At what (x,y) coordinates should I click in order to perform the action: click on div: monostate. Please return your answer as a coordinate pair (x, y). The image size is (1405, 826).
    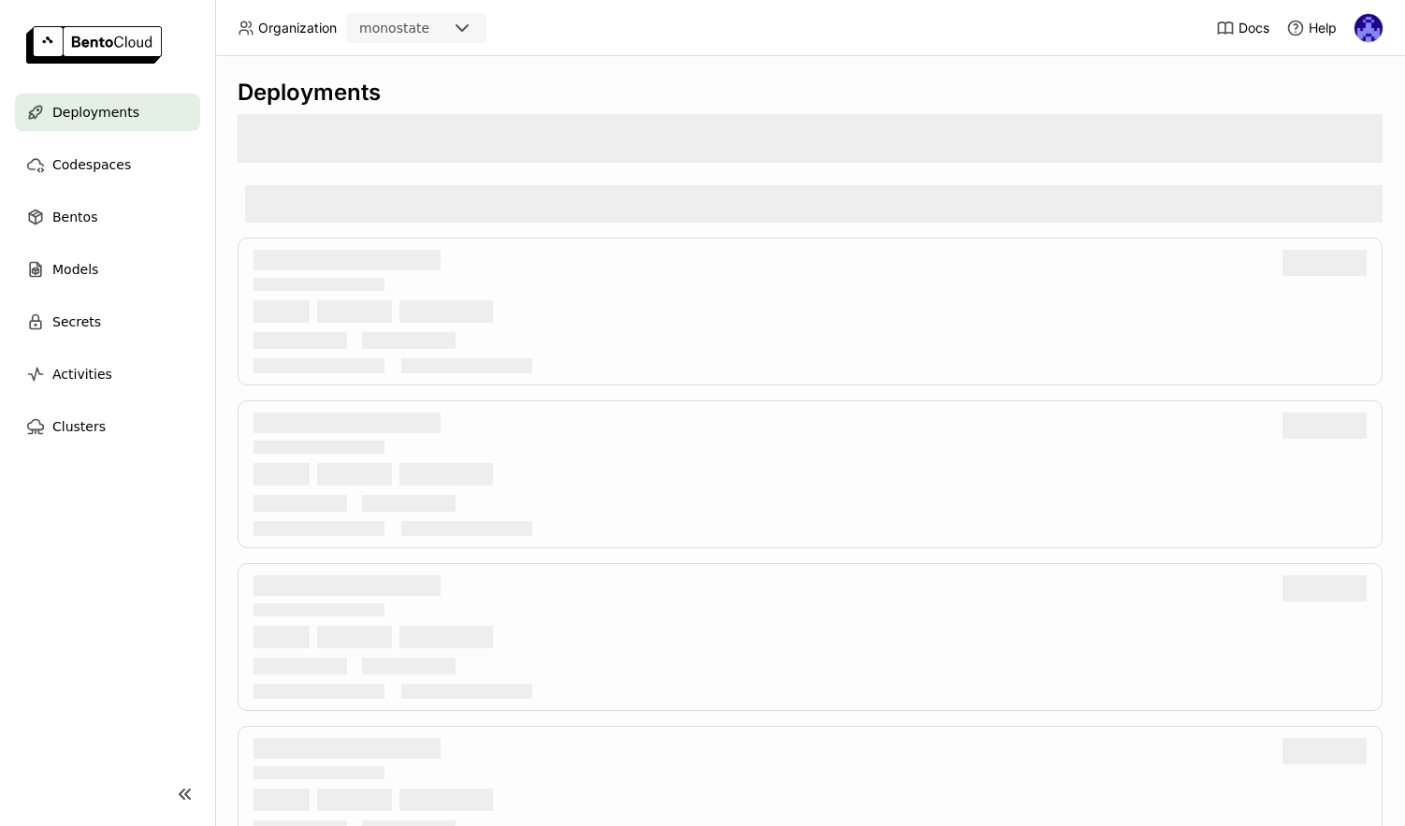
    Looking at the image, I should click on (394, 28).